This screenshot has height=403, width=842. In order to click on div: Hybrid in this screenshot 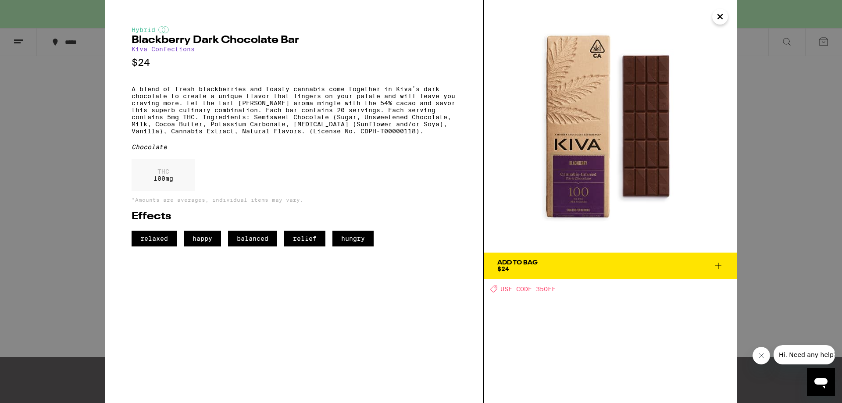, I will do `click(294, 30)`.